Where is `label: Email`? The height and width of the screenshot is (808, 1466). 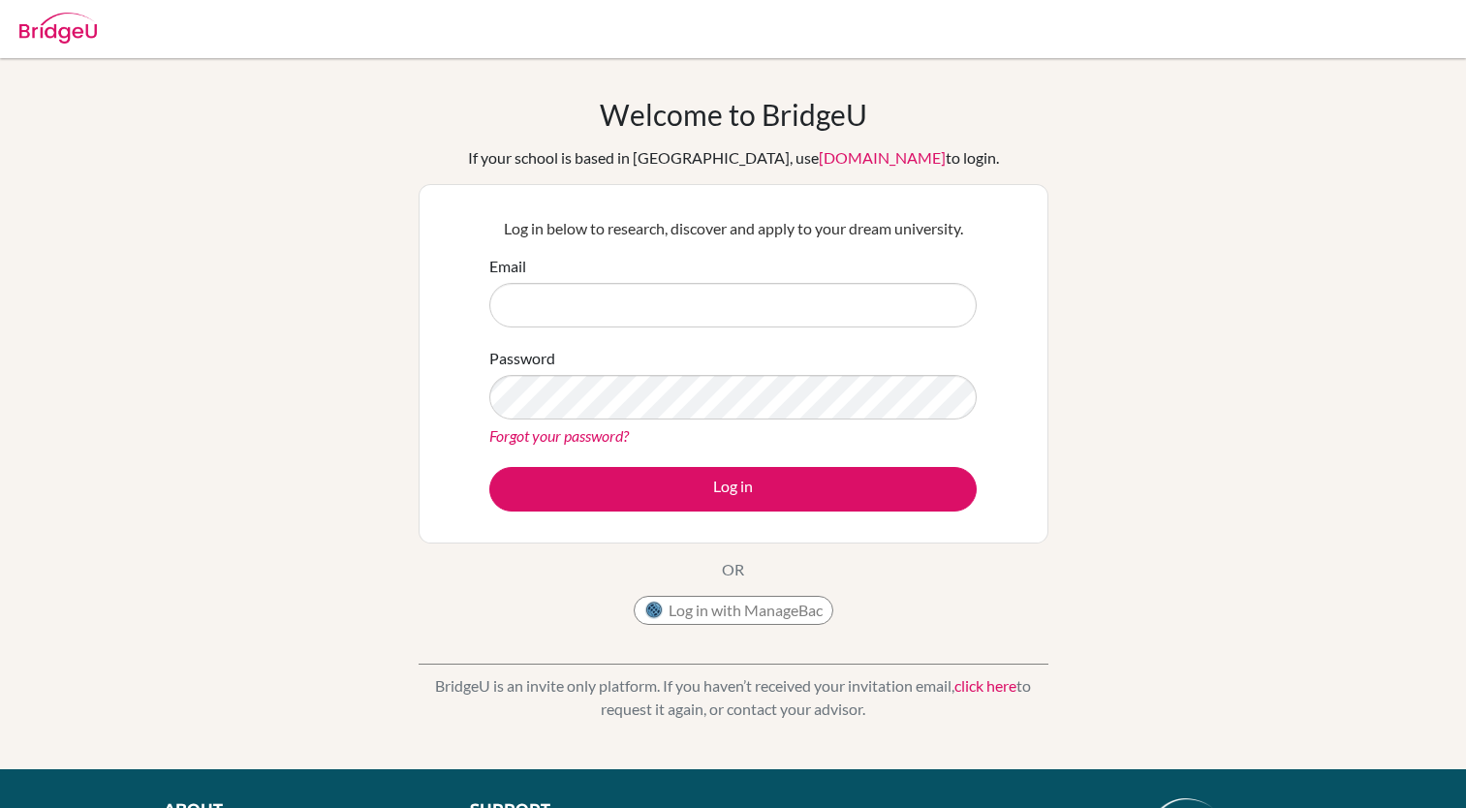
label: Email is located at coordinates (508, 266).